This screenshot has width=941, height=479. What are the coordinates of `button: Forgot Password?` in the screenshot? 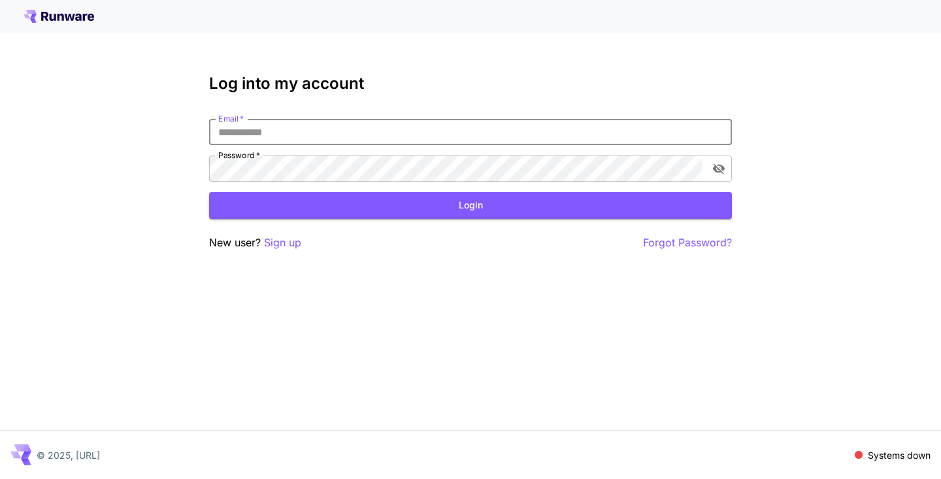 It's located at (687, 242).